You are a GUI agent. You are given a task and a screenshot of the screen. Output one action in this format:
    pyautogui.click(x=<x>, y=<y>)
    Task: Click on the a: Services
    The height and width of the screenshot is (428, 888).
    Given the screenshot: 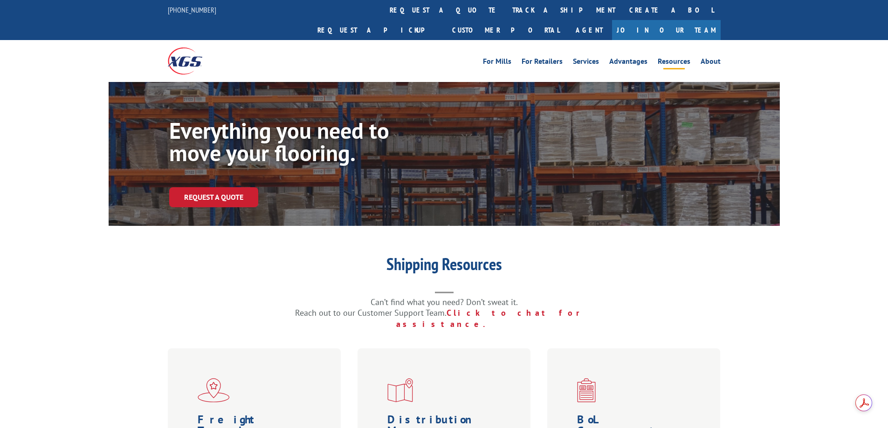 What is the action you would take?
    pyautogui.click(x=586, y=63)
    